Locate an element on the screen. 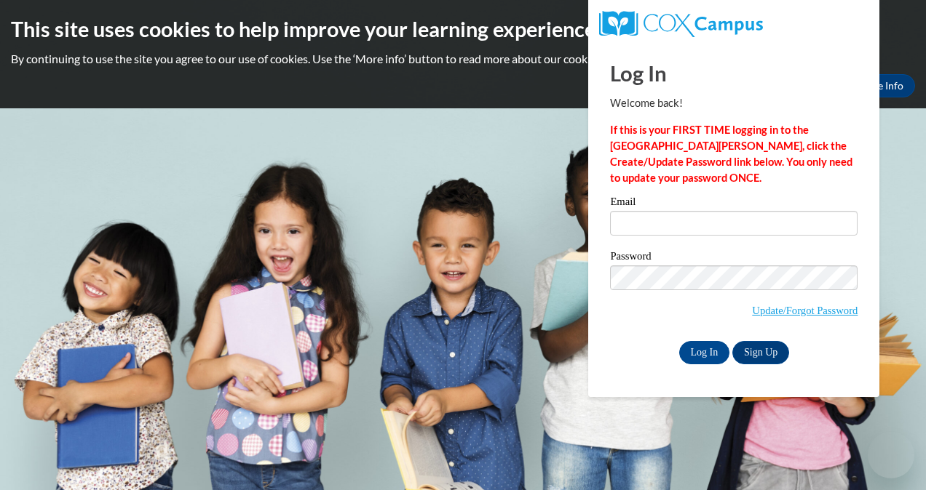 This screenshot has width=926, height=490. a: Update/Forgot Password is located at coordinates (804, 311).